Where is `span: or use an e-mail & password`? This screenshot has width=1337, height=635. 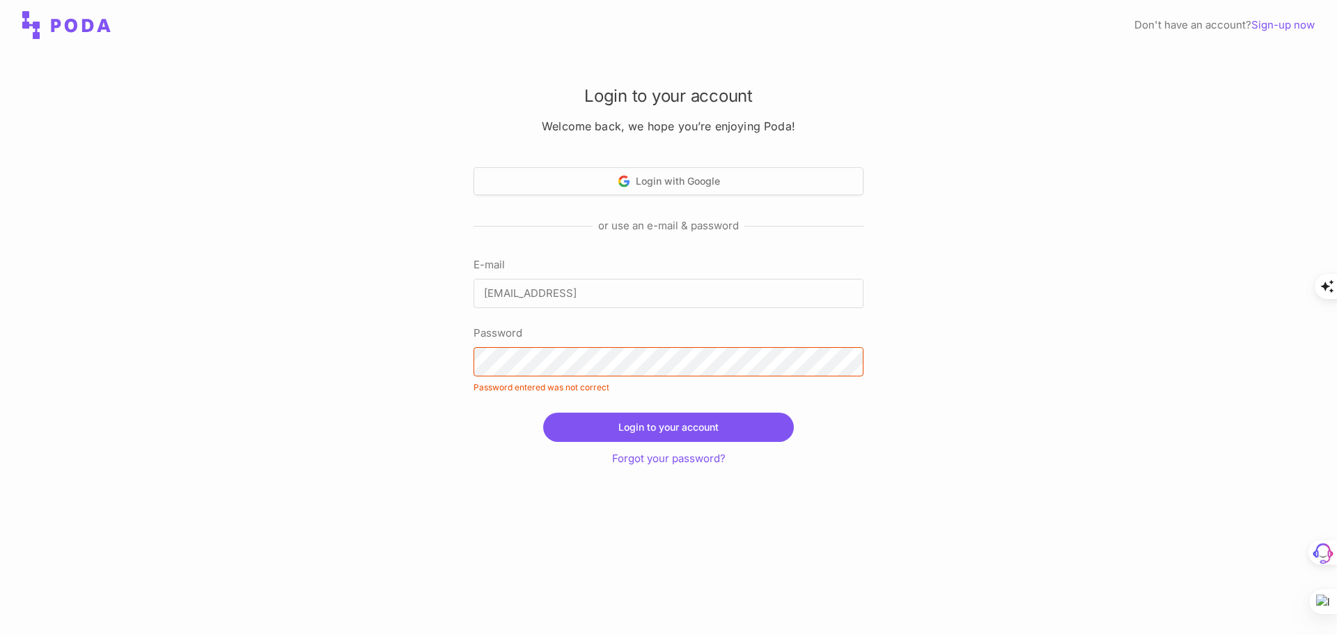
span: or use an e-mail & password is located at coordinates (669, 226).